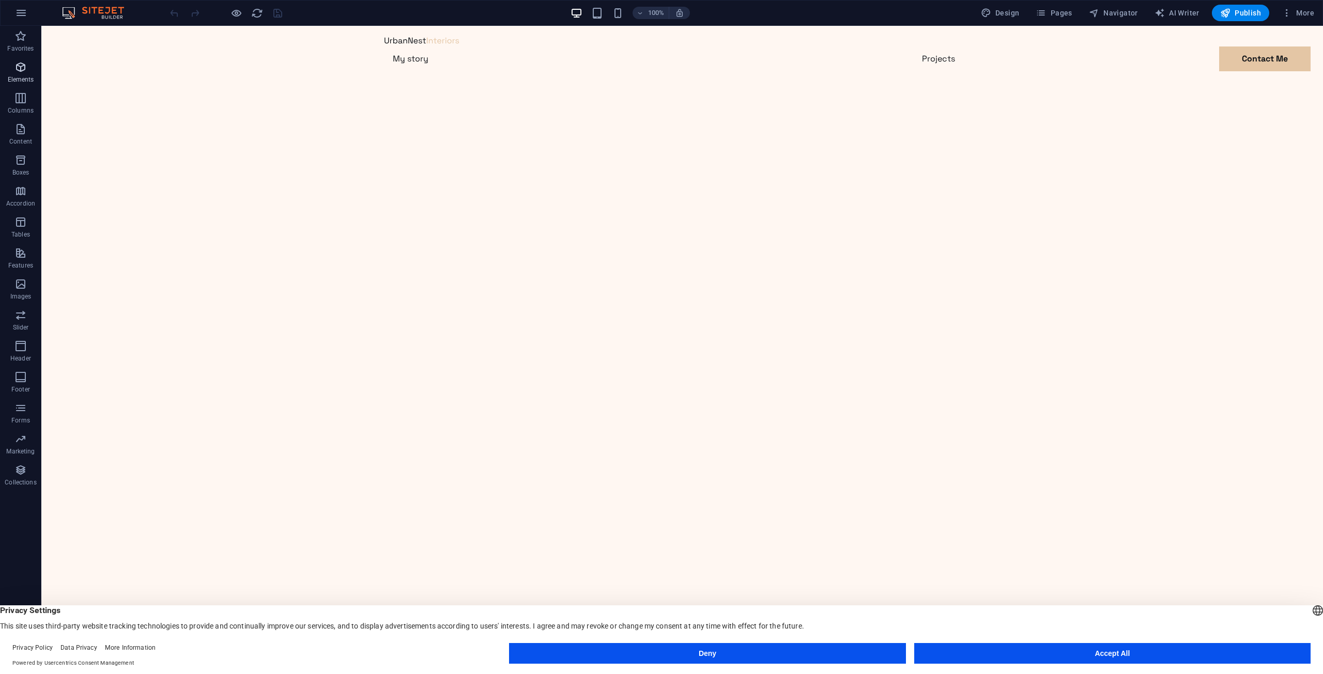  Describe the element at coordinates (680, 13) in the screenshot. I see `i: On resize automatically adjust zoom level to fit chosen device.` at that location.